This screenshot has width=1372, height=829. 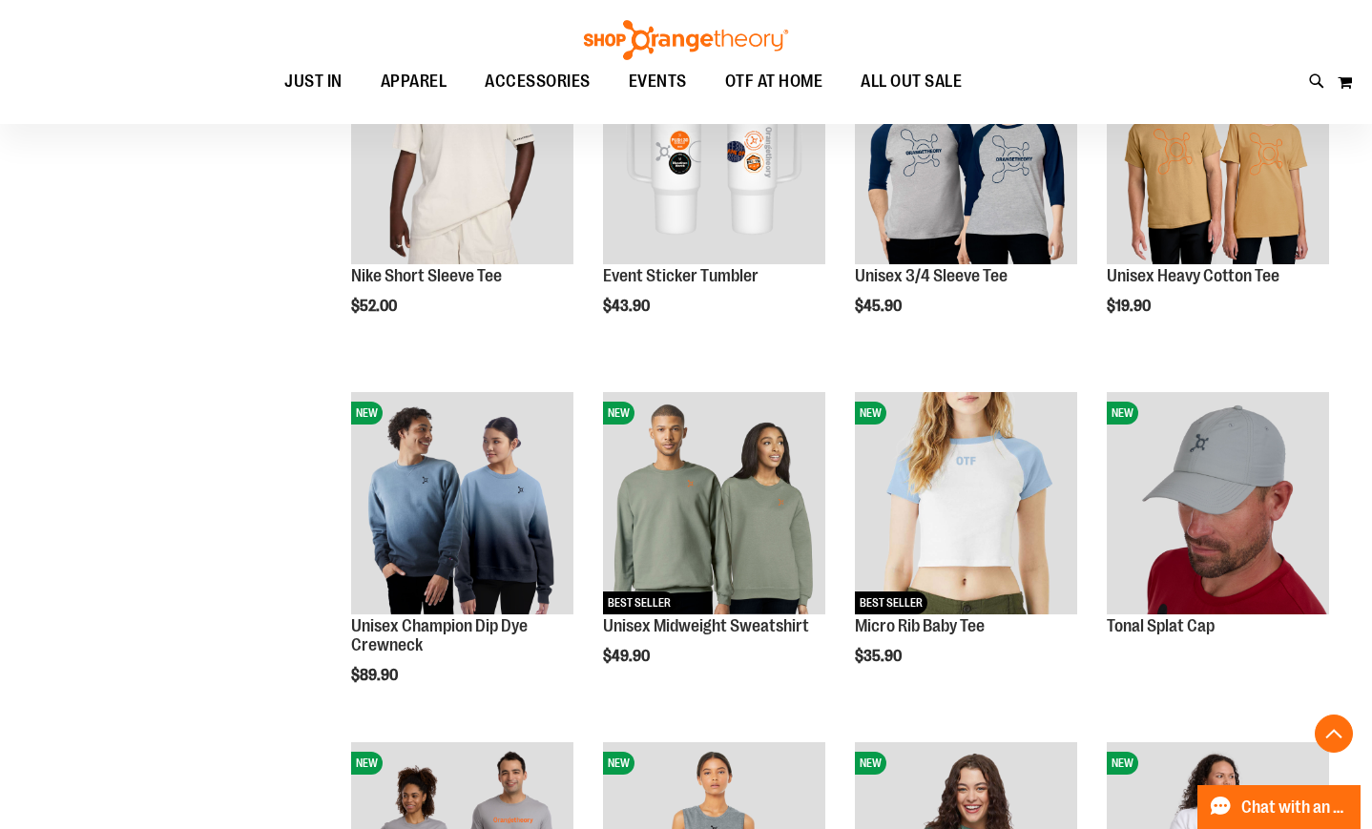 I want to click on span: $49.90, so click(x=628, y=656).